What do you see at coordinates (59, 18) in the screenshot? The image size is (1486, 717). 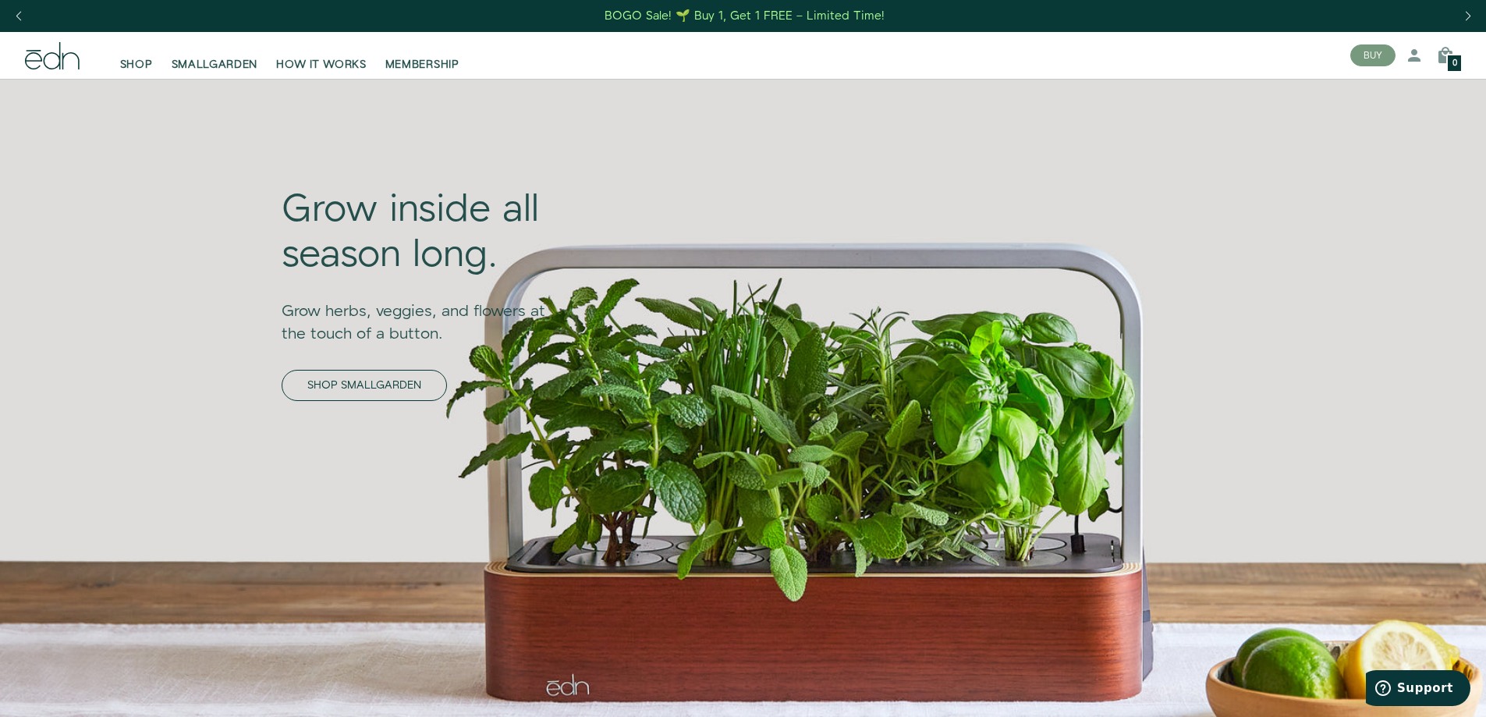 I see `span: Support` at bounding box center [59, 18].